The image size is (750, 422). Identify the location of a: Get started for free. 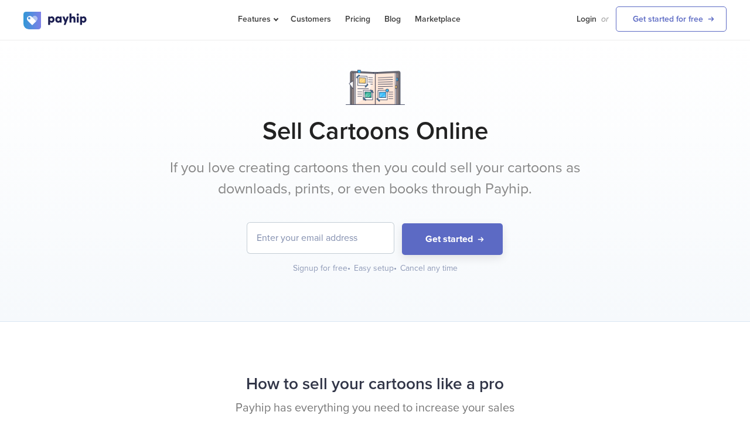
(671, 19).